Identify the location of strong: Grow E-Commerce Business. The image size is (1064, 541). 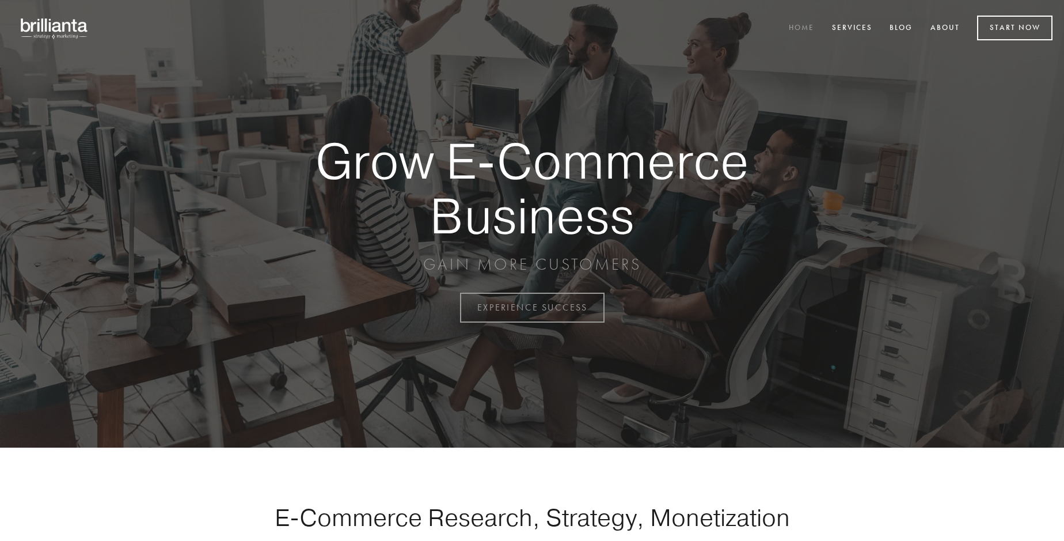
(532, 188).